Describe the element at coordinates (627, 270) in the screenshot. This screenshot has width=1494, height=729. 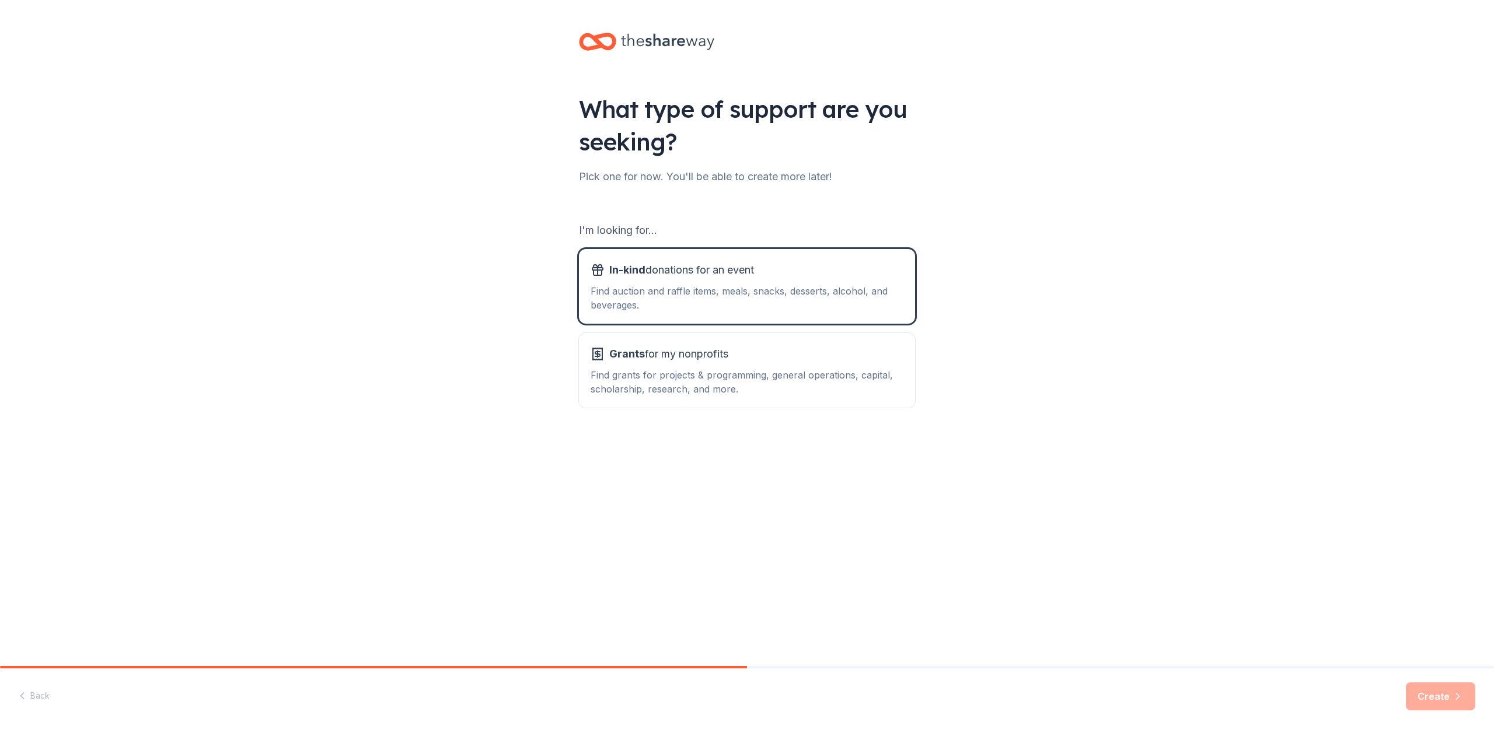
I see `span: In-kind` at that location.